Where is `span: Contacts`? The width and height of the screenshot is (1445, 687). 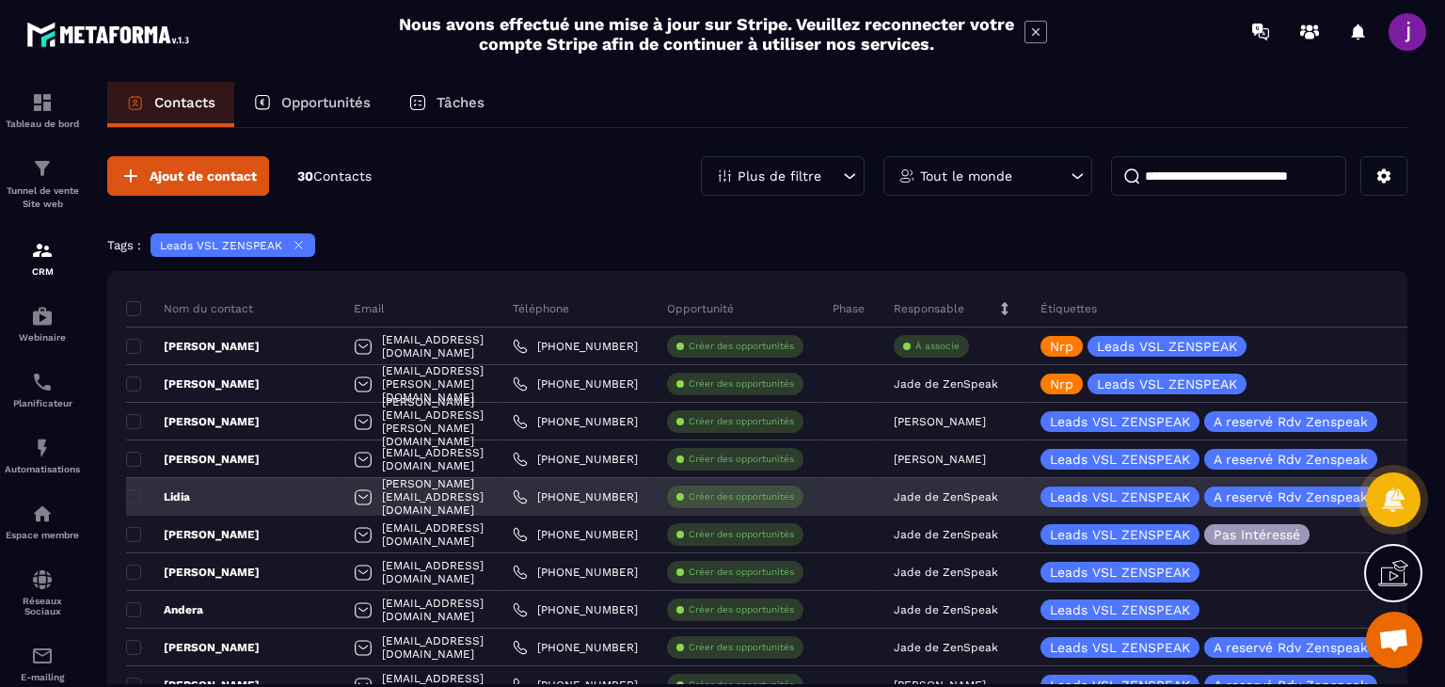
span: Contacts is located at coordinates (342, 176).